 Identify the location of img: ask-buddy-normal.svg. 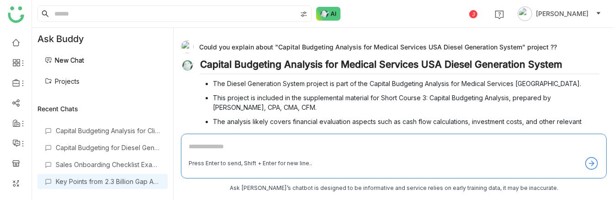
(328, 14).